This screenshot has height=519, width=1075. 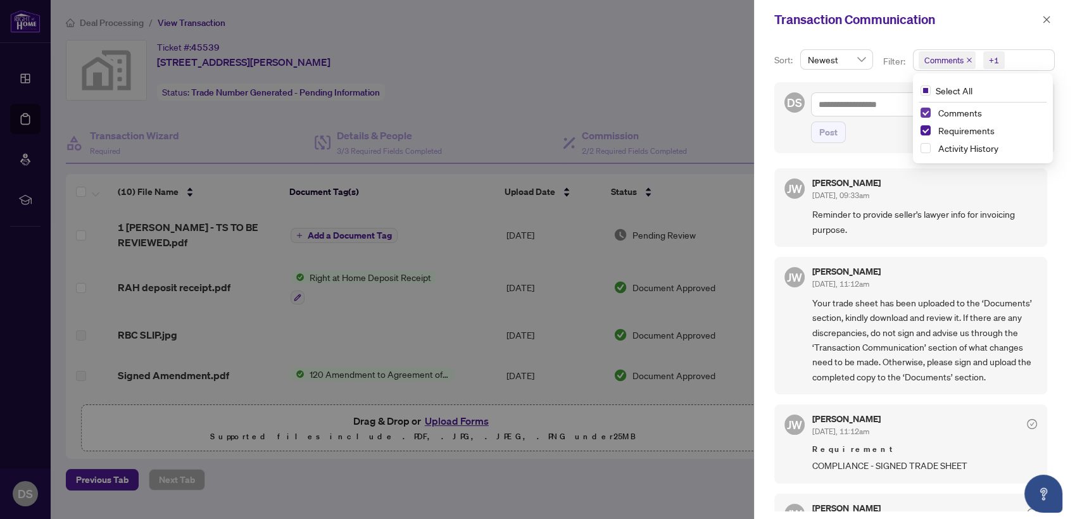 I want to click on span: Select All, so click(x=954, y=91).